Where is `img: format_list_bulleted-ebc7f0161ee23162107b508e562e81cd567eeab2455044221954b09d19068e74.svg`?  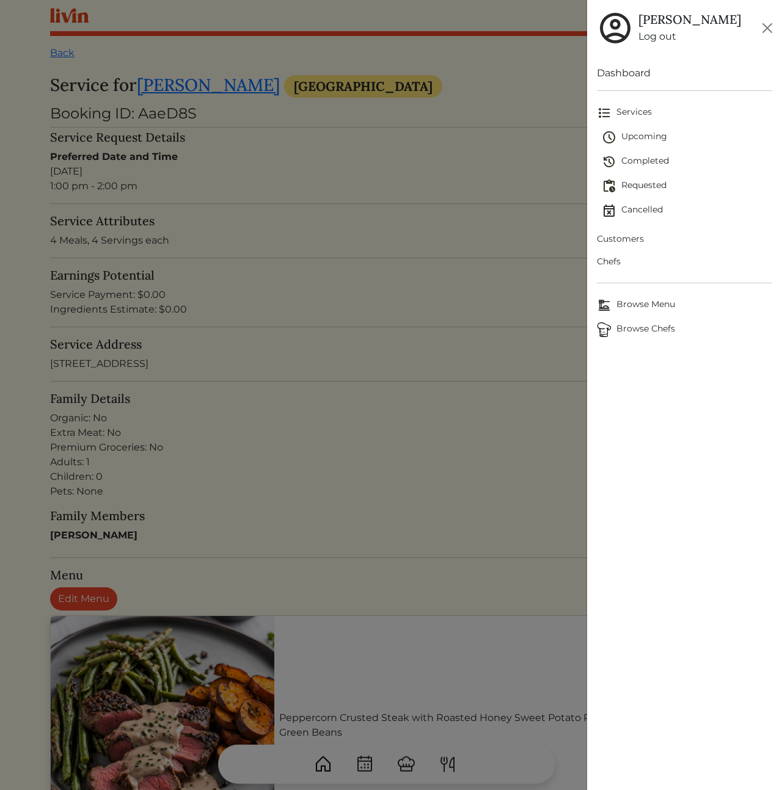
img: format_list_bulleted-ebc7f0161ee23162107b508e562e81cd567eeab2455044221954b09d19068e74.svg is located at coordinates (604, 113).